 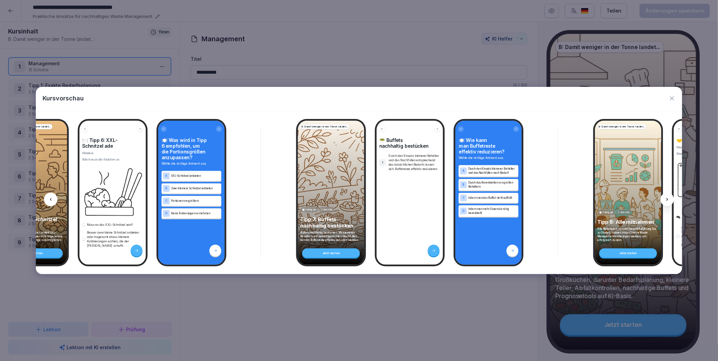 I want to click on h4: 🥗 Buffets nachhaltig bestücken, so click(x=409, y=143).